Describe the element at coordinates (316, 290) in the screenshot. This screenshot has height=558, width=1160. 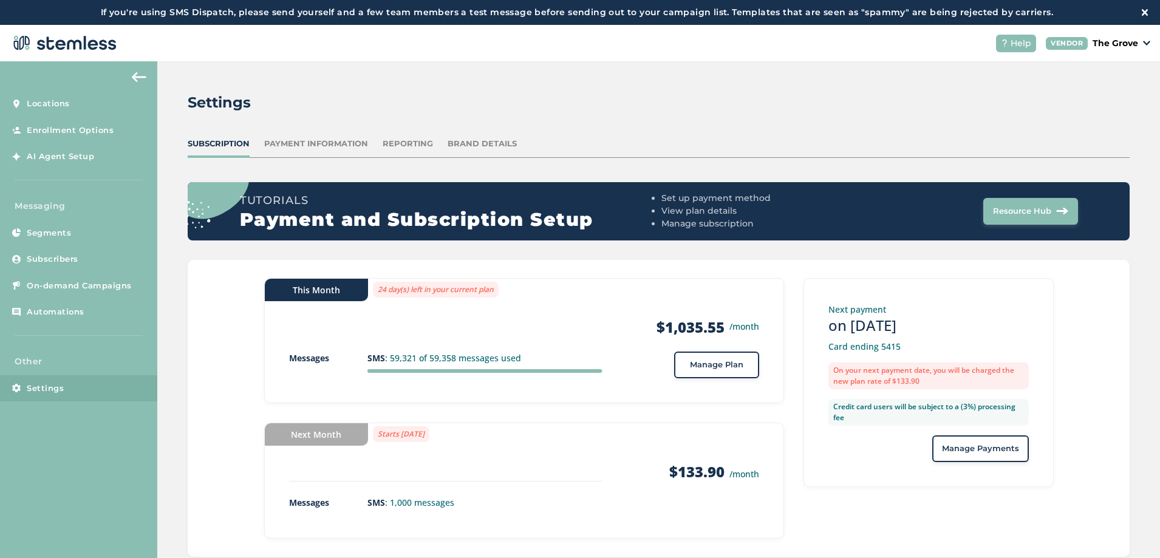
I see `div: This Month` at that location.